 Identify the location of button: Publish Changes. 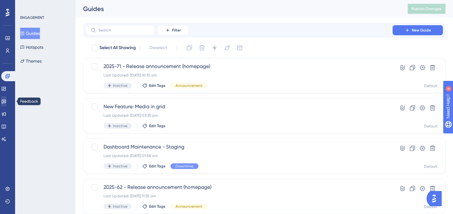
(427, 9).